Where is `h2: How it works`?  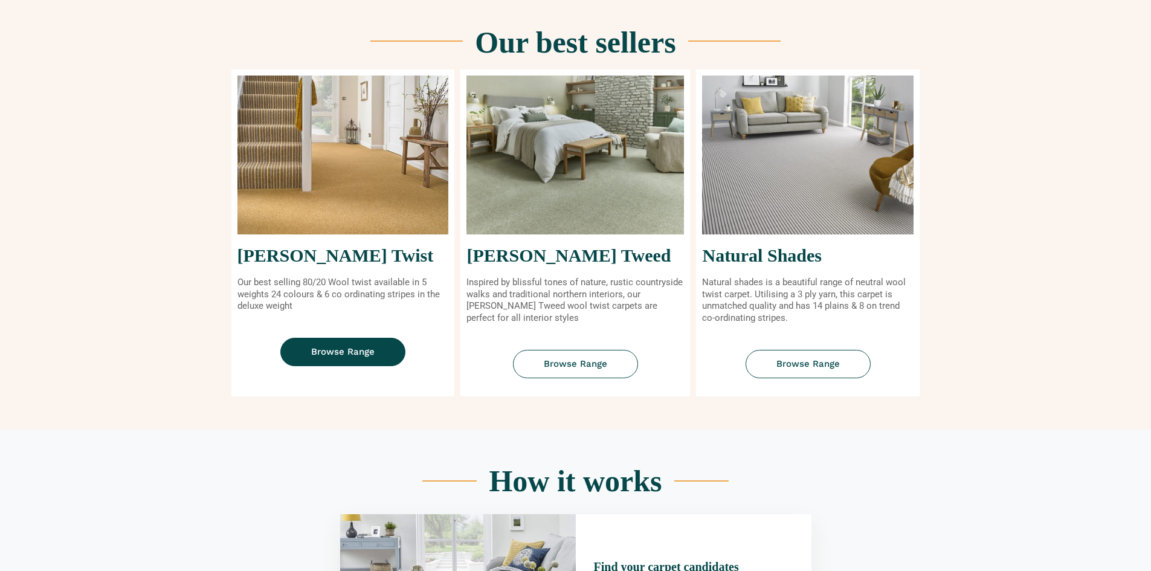
h2: How it works is located at coordinates (575, 481).